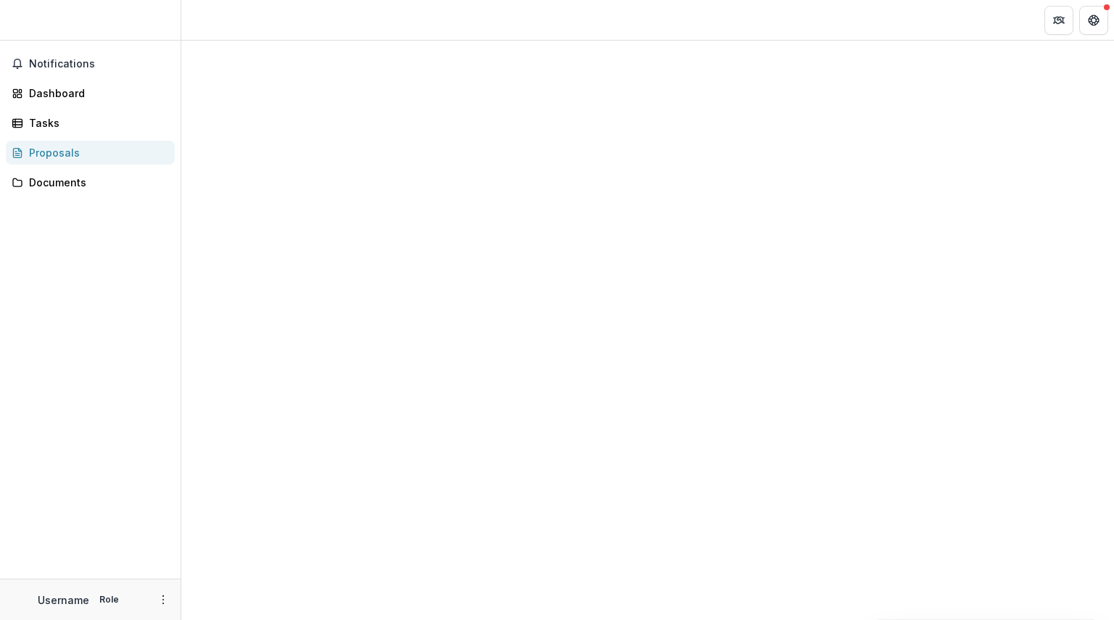 The width and height of the screenshot is (1114, 620). Describe the element at coordinates (96, 93) in the screenshot. I see `div: Dashboard` at that location.